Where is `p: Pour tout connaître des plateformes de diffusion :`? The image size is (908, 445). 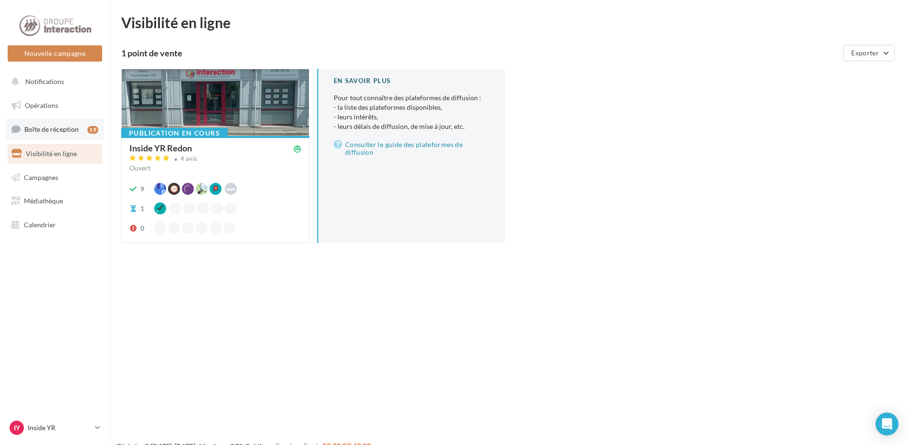
p: Pour tout connaître des plateformes de diffusion : is located at coordinates (412, 112).